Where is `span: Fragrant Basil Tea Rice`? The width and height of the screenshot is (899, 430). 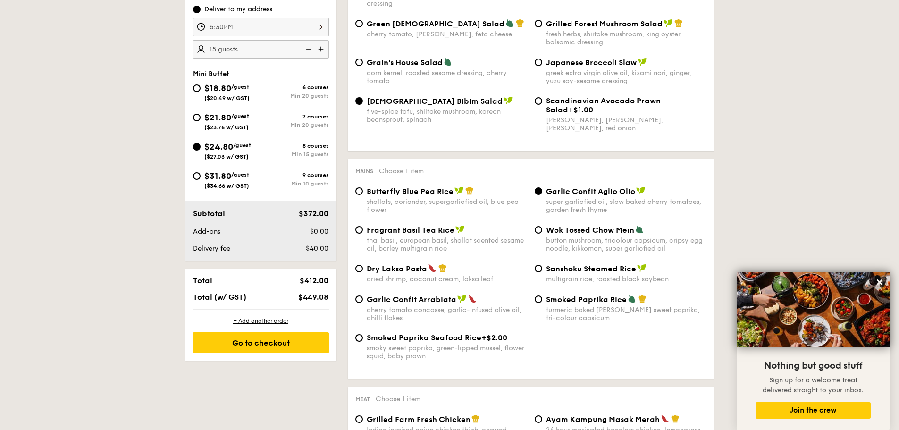
span: Fragrant Basil Tea Rice is located at coordinates (411, 230).